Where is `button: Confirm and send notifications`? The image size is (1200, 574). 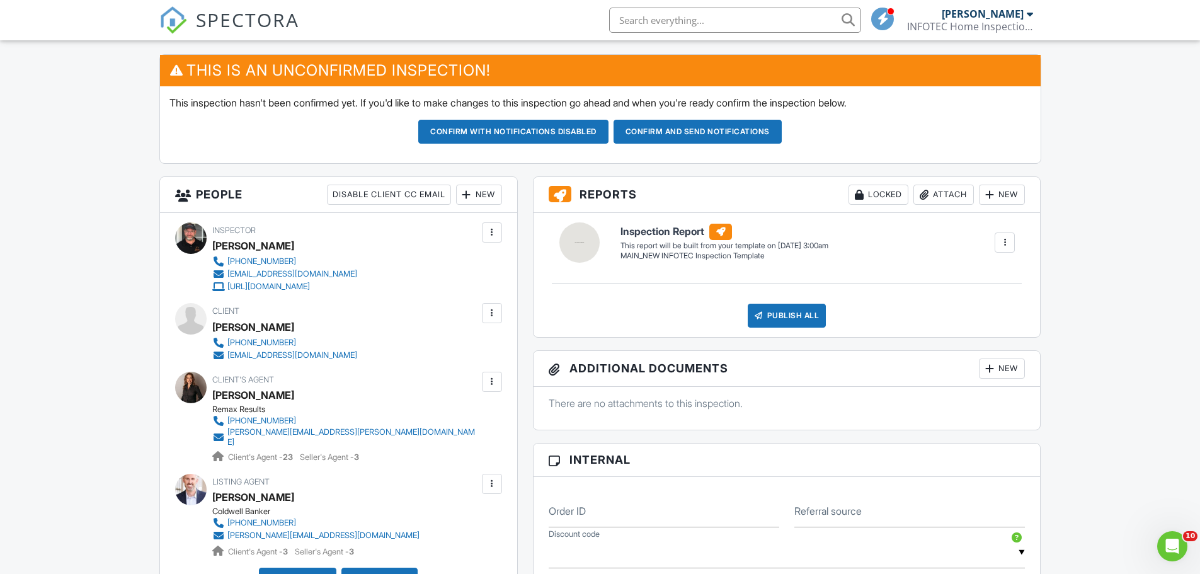 button: Confirm and send notifications is located at coordinates (698, 132).